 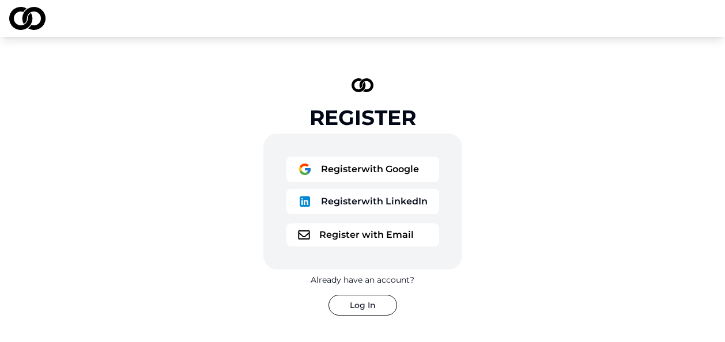 What do you see at coordinates (363, 169) in the screenshot?
I see `button: logoRegisterwith Google` at bounding box center [363, 169].